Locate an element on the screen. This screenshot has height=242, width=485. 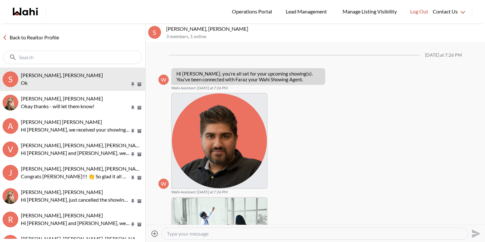
span: Lead Management is located at coordinates (307, 12).